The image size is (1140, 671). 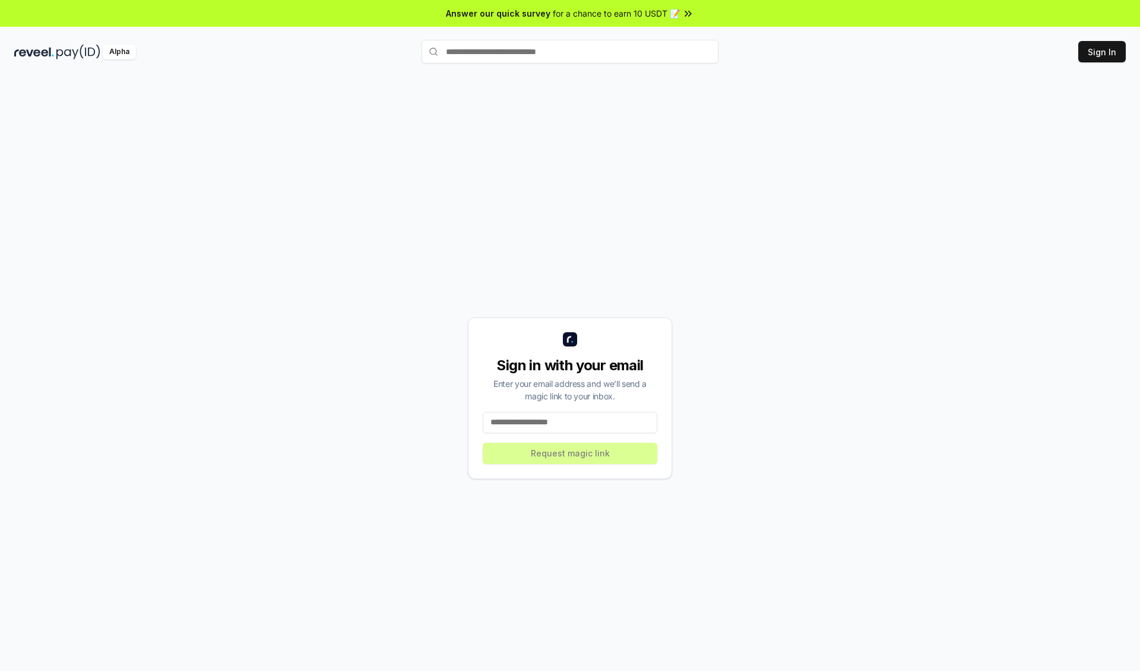 I want to click on span: for a chance to earn 10 USDT 📝, so click(x=617, y=13).